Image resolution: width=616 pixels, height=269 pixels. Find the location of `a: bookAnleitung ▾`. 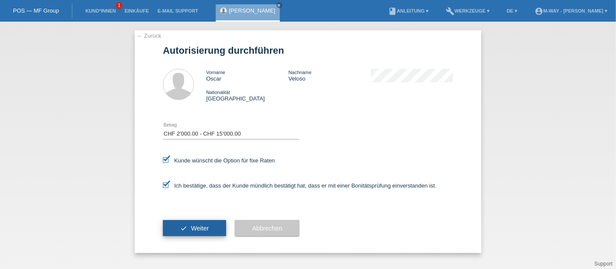

a: bookAnleitung ▾ is located at coordinates (408, 11).